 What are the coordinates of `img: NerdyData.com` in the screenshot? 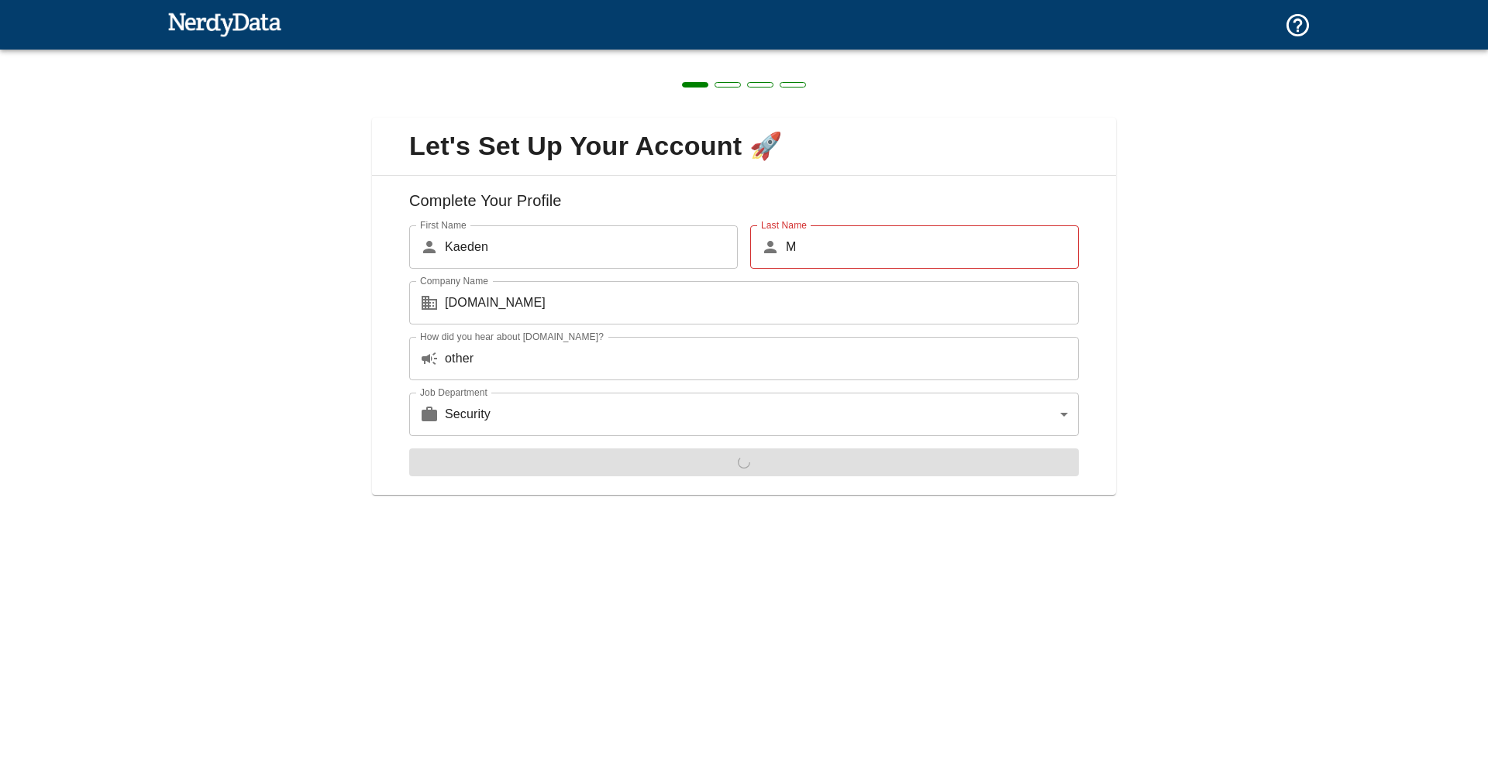 It's located at (224, 24).